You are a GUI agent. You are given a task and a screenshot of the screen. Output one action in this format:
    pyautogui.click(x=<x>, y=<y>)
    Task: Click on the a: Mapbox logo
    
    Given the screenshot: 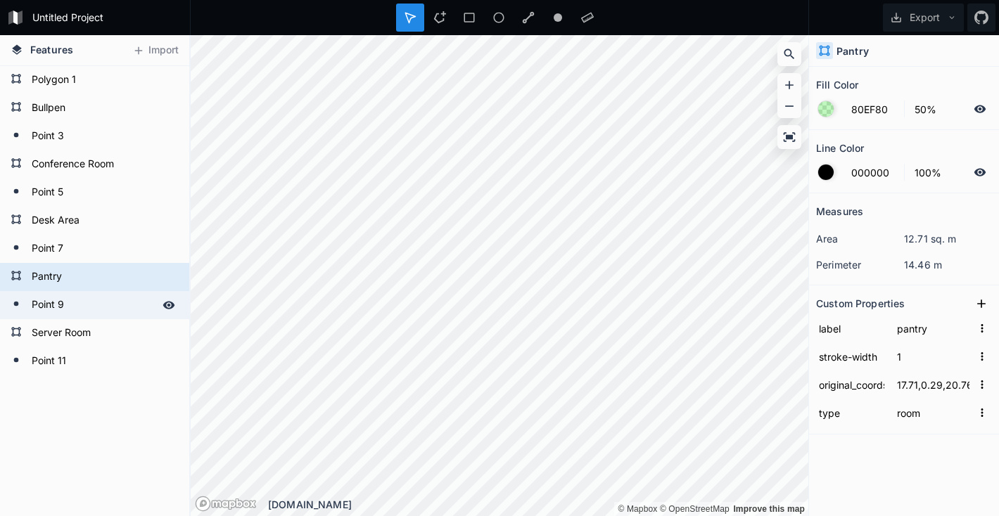 What is the action you would take?
    pyautogui.click(x=226, y=504)
    